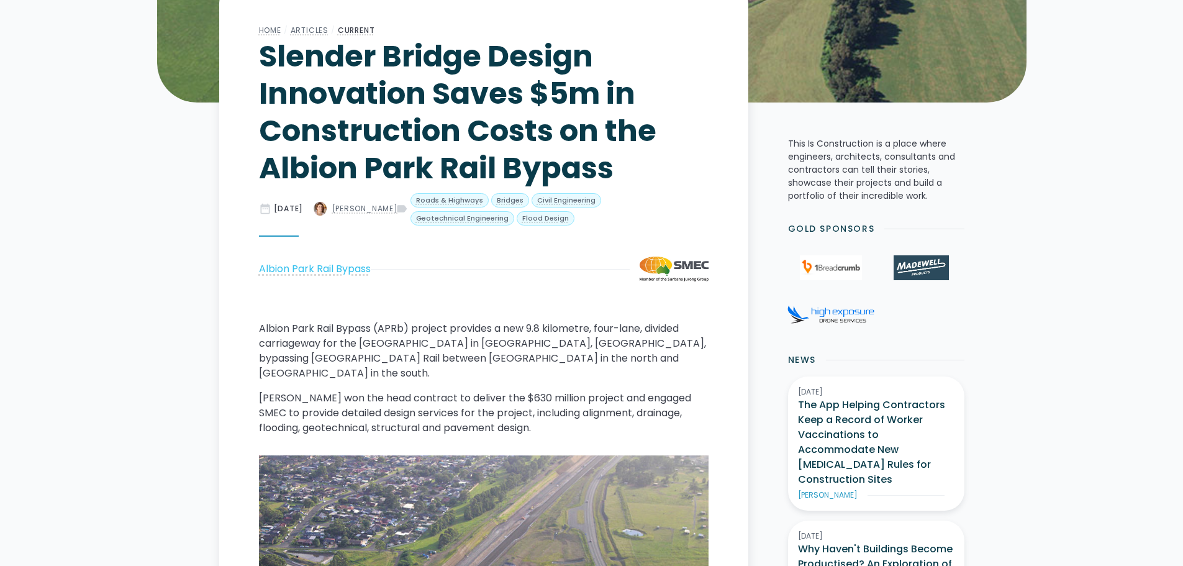  I want to click on h3: The App Helping Contractors Keep a Record of Worker Vaccinations to Accommodate New [MEDICAL_DATA..., so click(876, 442).